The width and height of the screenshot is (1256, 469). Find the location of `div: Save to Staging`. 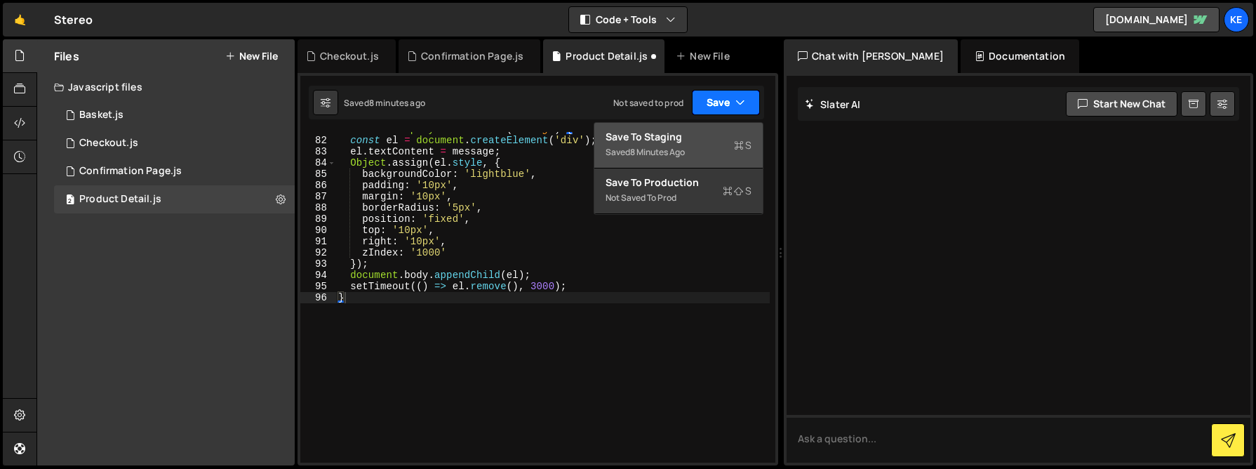

div: Save to Staging is located at coordinates (679, 137).